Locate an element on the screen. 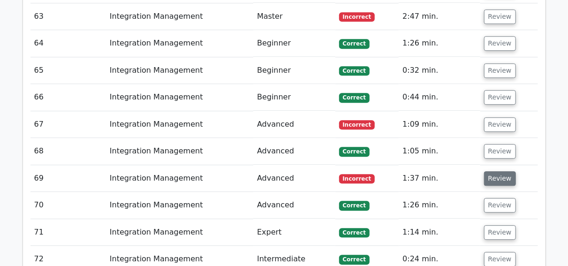  td: 65 is located at coordinates (68, 70).